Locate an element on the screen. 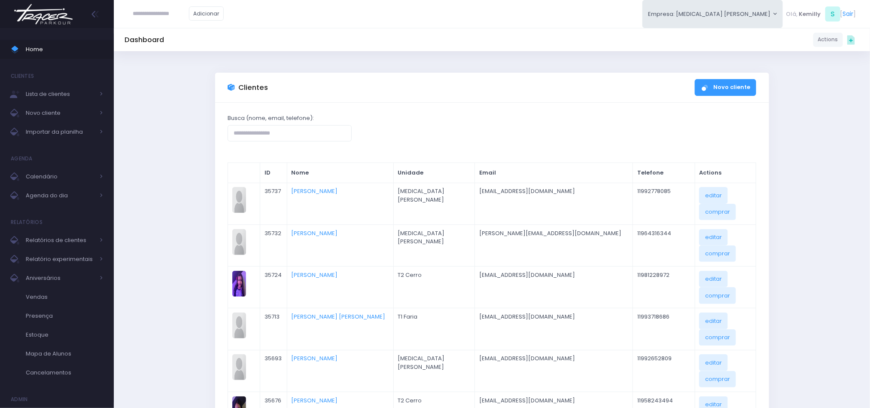 This screenshot has height=408, width=870. h3: Clientes is located at coordinates (253, 88).